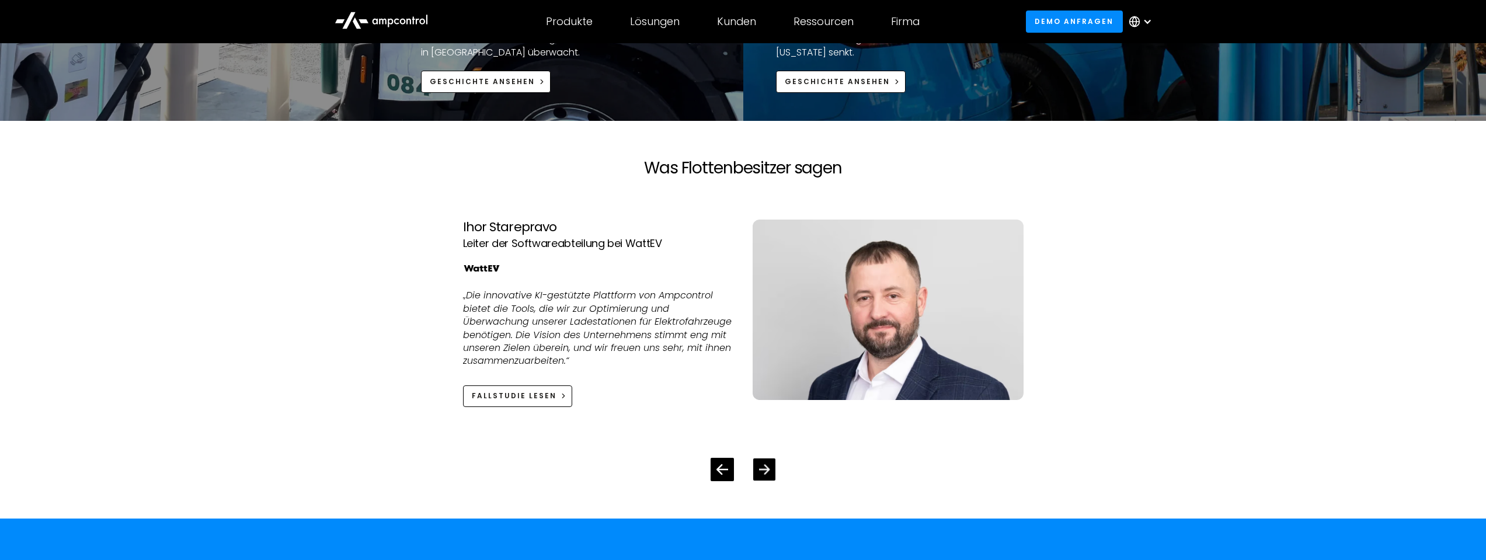 The width and height of the screenshot is (1486, 560). I want to click on div: Ressourcen, so click(823, 22).